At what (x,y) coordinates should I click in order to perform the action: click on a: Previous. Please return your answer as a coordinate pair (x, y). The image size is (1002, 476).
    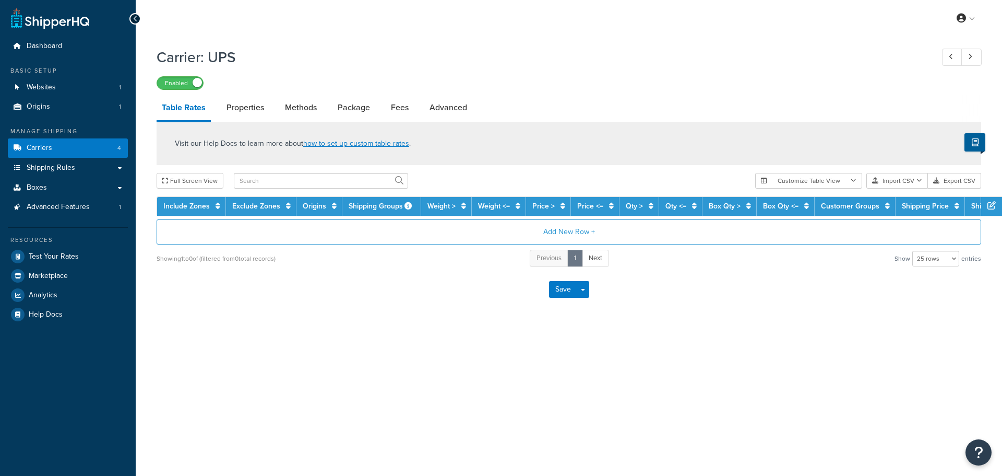
    Looking at the image, I should click on (549, 258).